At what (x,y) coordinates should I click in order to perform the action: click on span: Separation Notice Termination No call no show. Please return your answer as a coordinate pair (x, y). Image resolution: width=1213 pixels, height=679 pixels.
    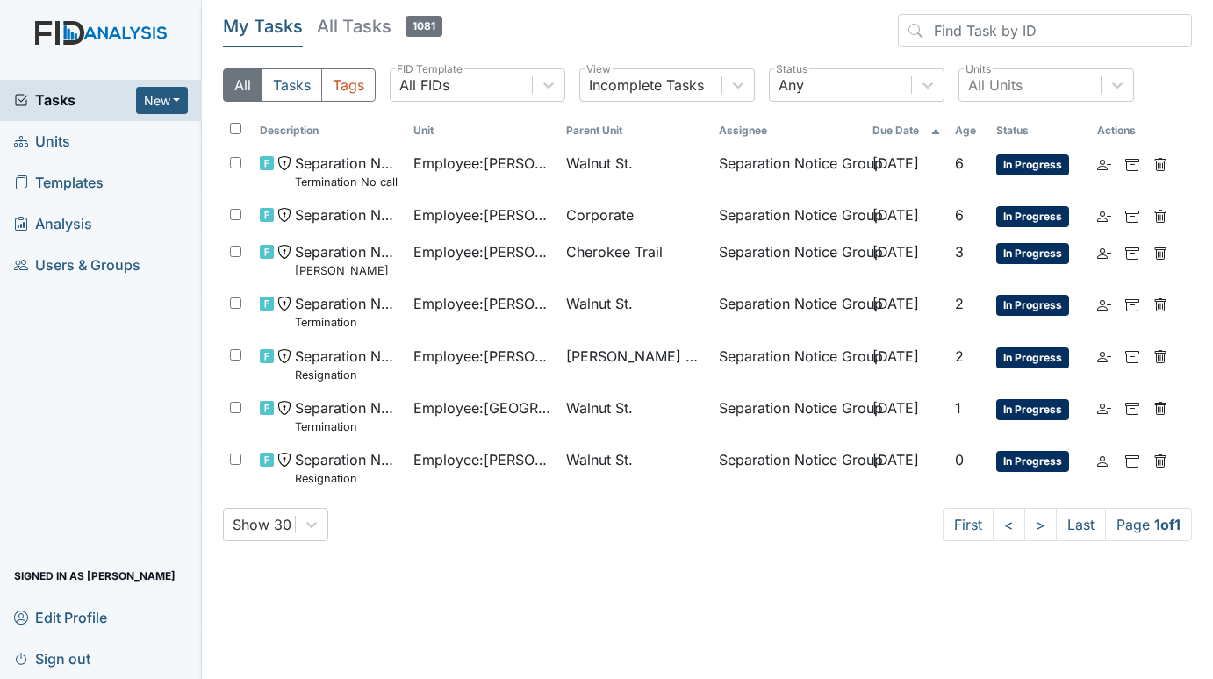
    Looking at the image, I should click on (347, 171).